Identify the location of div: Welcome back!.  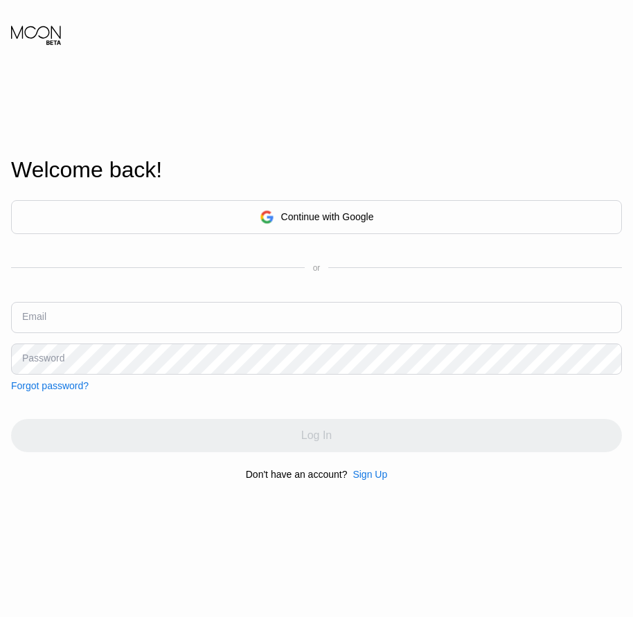
(317, 170).